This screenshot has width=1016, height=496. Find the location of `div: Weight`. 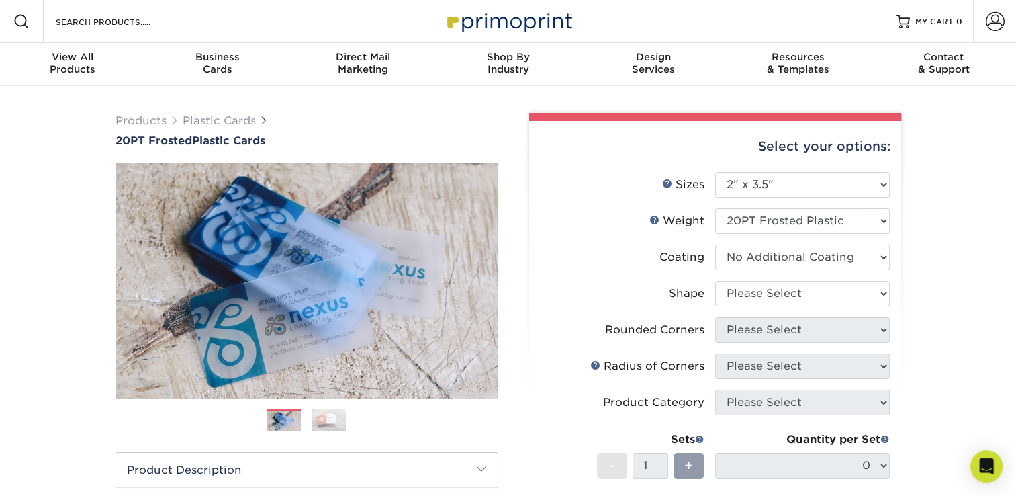

div: Weight is located at coordinates (677, 221).